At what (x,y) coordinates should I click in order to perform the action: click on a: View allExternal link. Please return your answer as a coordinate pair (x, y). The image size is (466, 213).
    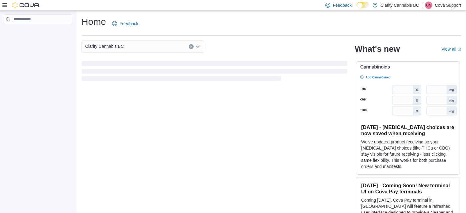
    Looking at the image, I should click on (451, 49).